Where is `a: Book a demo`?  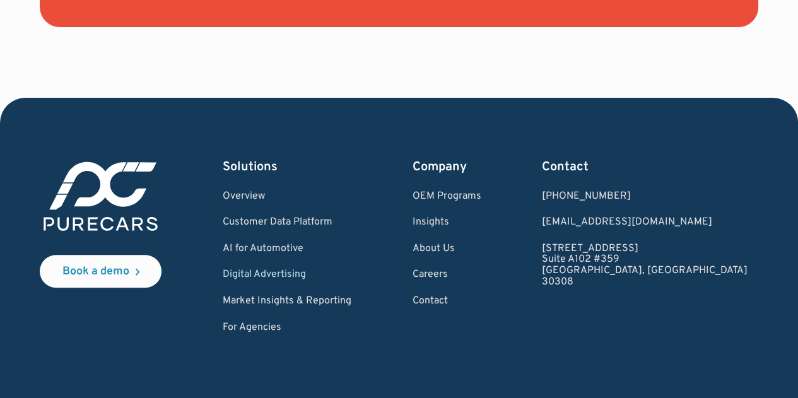 a: Book a demo is located at coordinates (100, 271).